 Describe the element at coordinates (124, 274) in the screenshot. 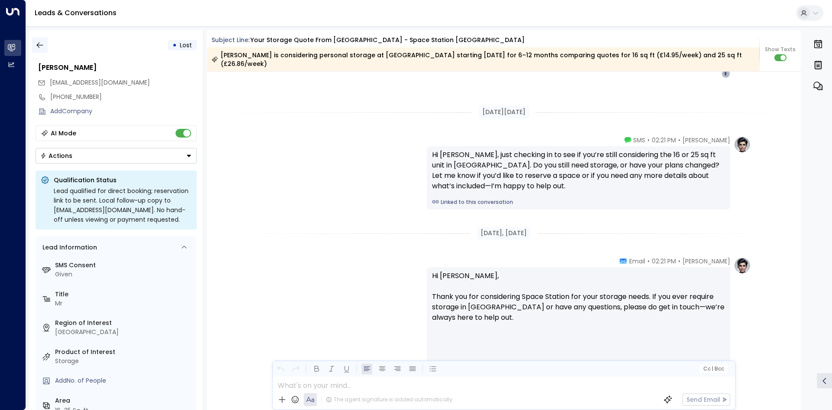

I see `div: Given` at that location.